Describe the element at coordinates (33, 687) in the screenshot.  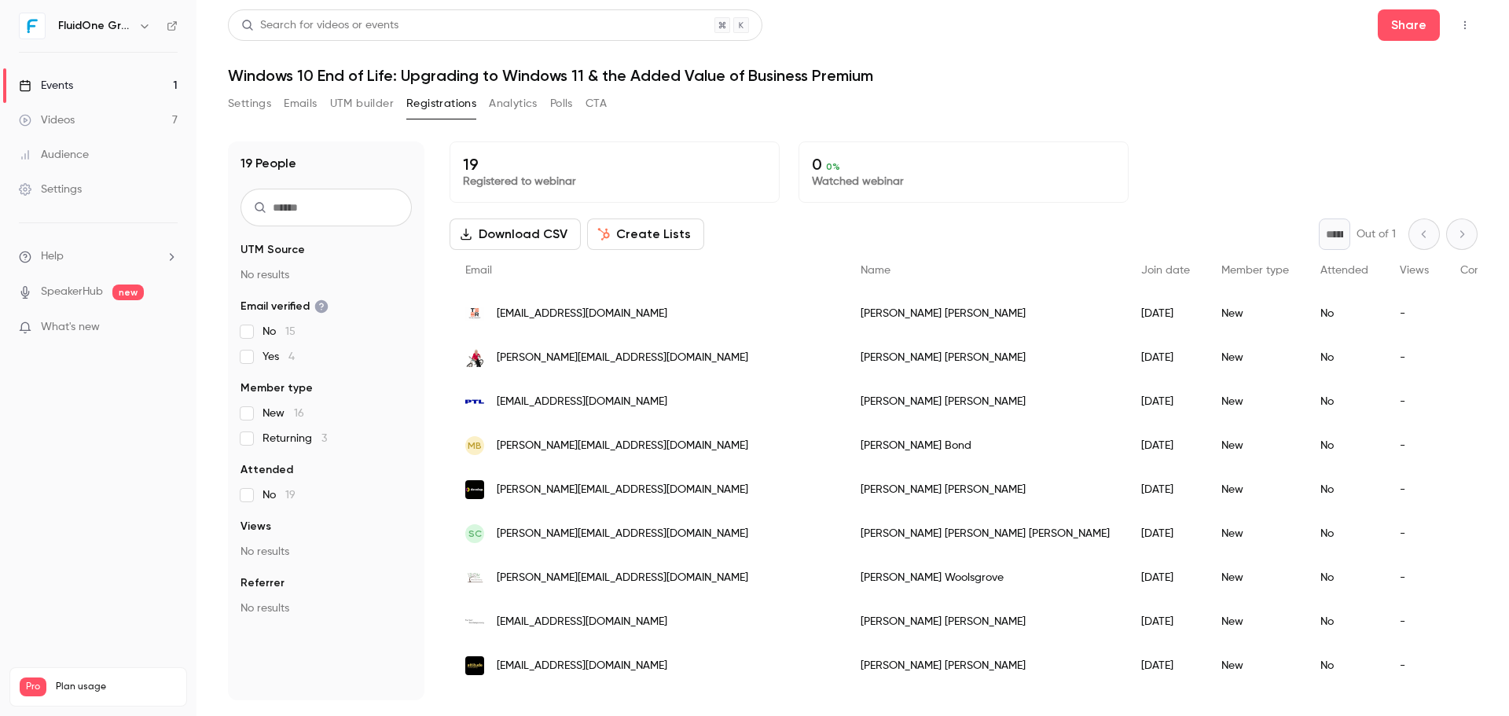
I see `span: Pro` at that location.